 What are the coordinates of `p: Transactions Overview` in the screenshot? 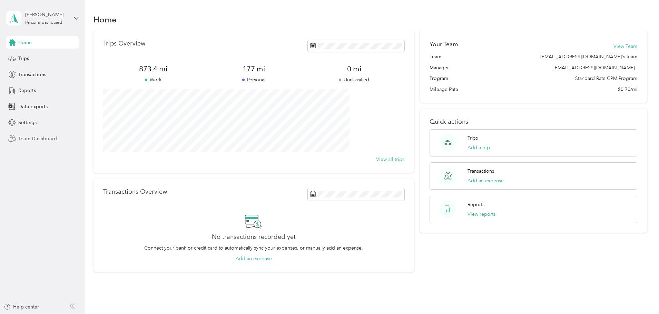 It's located at (135, 192).